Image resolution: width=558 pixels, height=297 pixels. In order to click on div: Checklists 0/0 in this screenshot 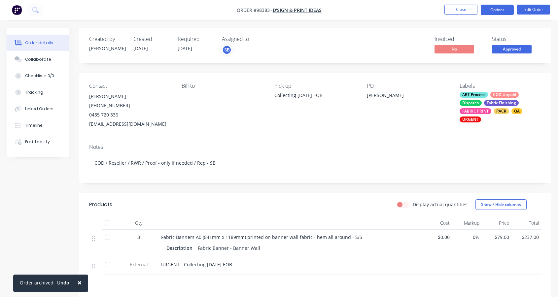, I will do `click(40, 76)`.